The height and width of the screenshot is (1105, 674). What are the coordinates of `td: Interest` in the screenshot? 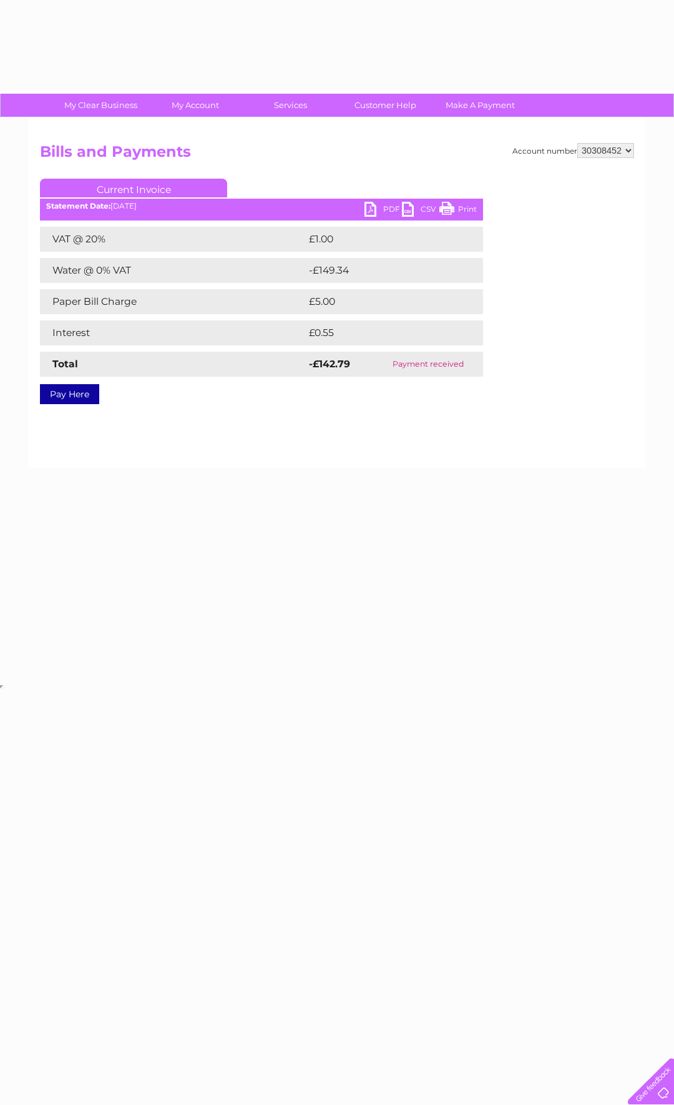 It's located at (173, 333).